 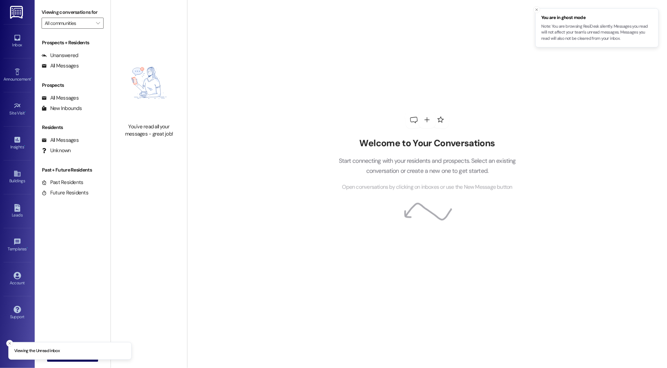 What do you see at coordinates (65, 193) in the screenshot?
I see `div: Future Residents` at bounding box center [65, 193].